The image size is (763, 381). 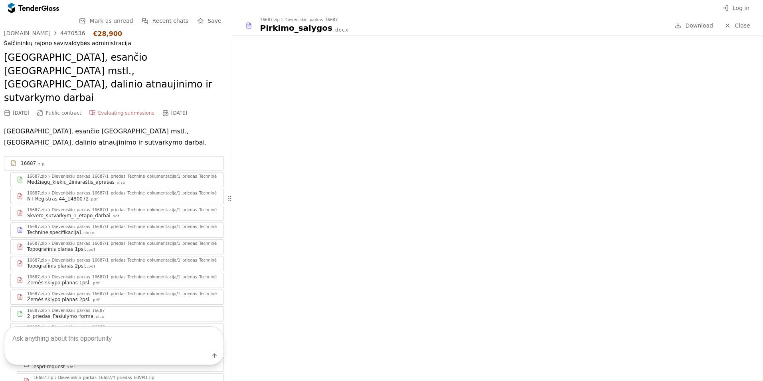 What do you see at coordinates (28, 163) in the screenshot?
I see `div: 16687` at bounding box center [28, 163].